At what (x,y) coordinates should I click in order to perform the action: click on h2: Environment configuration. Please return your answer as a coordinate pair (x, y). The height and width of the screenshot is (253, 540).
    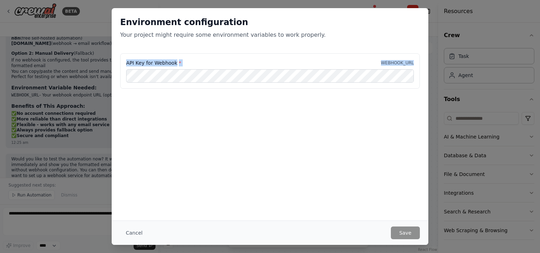
    Looking at the image, I should click on (270, 22).